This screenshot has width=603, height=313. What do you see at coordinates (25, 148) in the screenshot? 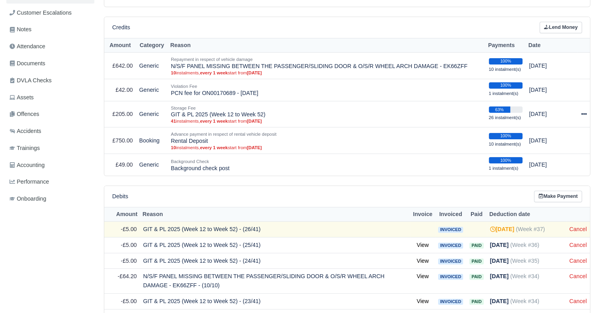
I see `span: Trainings` at bounding box center [25, 148].